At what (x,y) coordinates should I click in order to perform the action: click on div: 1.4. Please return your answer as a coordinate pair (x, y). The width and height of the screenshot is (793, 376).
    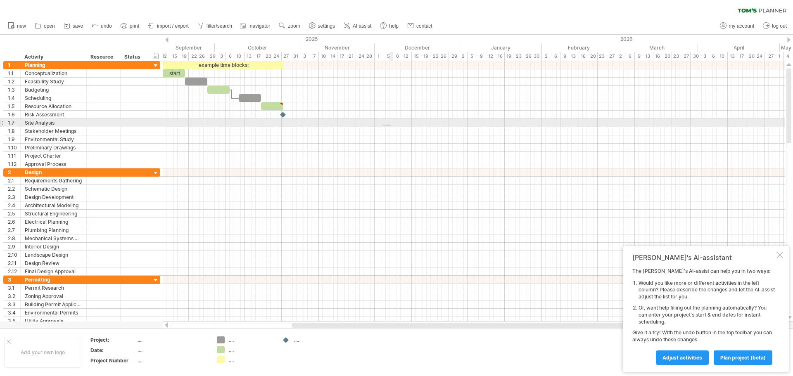
    Looking at the image, I should click on (14, 98).